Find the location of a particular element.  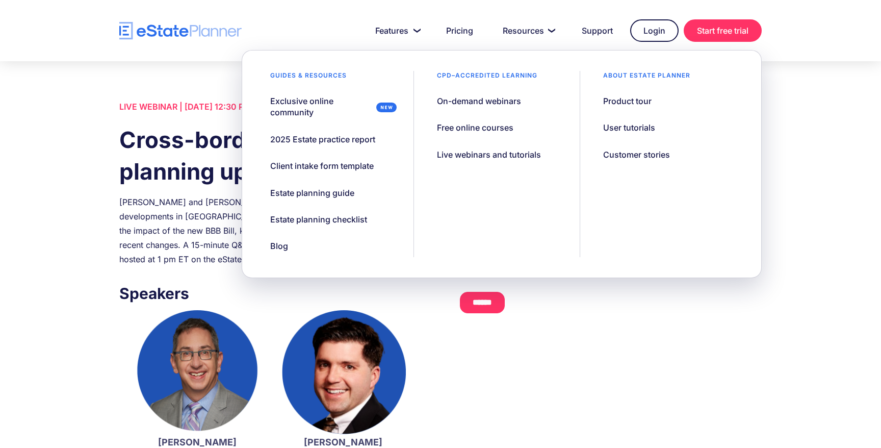

div: User tutorials is located at coordinates (629, 127).